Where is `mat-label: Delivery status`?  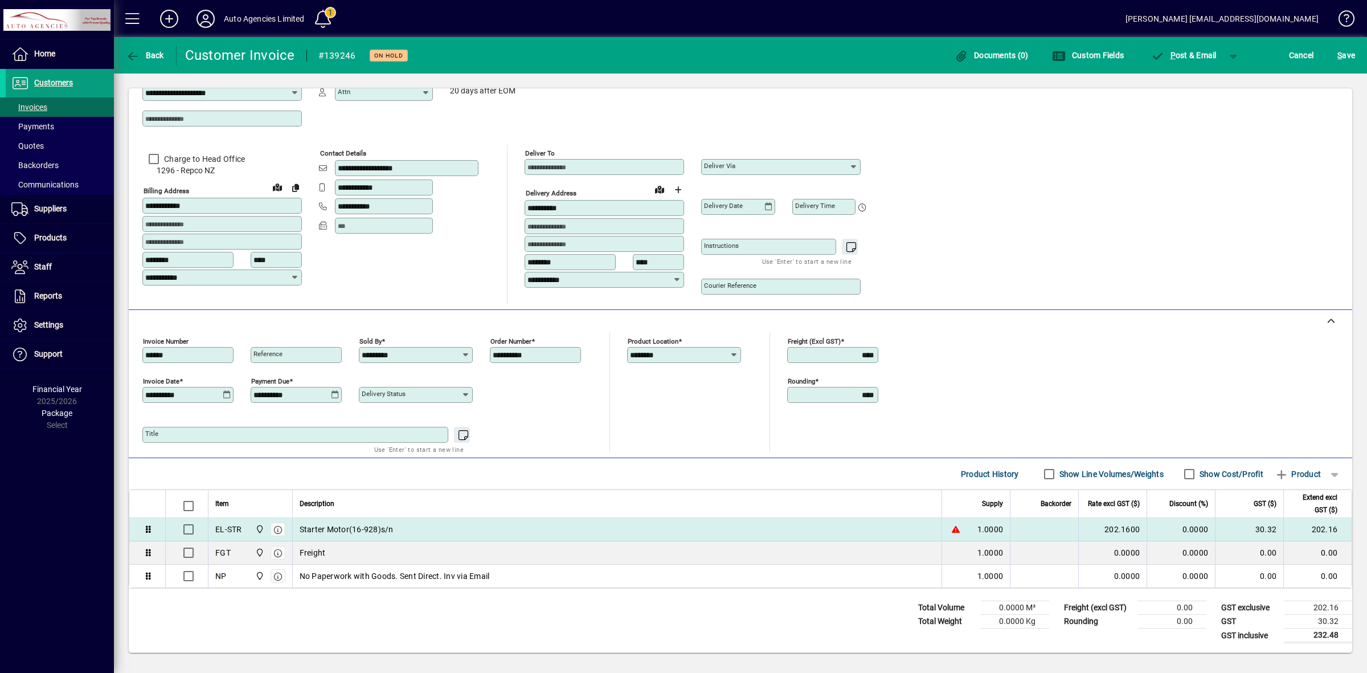 mat-label: Delivery status is located at coordinates (383, 394).